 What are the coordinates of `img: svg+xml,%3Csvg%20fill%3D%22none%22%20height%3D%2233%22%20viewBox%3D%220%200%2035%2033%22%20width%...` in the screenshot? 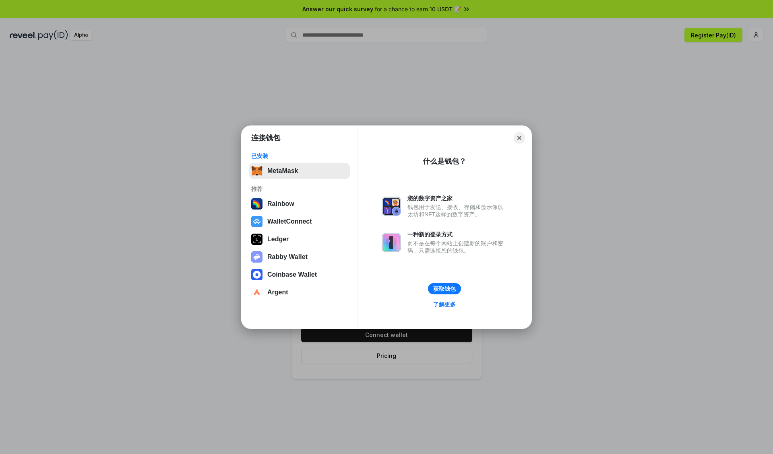 It's located at (257, 171).